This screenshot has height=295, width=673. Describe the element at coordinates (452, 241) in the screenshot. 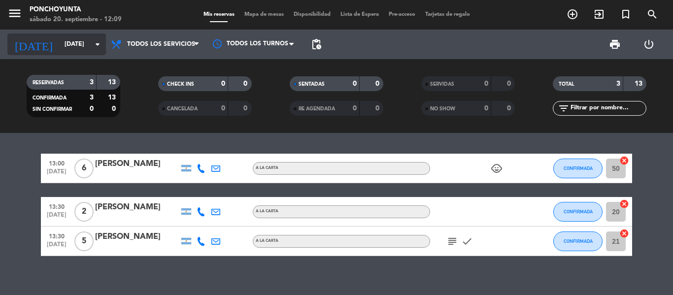

I see `i: subject` at that location.